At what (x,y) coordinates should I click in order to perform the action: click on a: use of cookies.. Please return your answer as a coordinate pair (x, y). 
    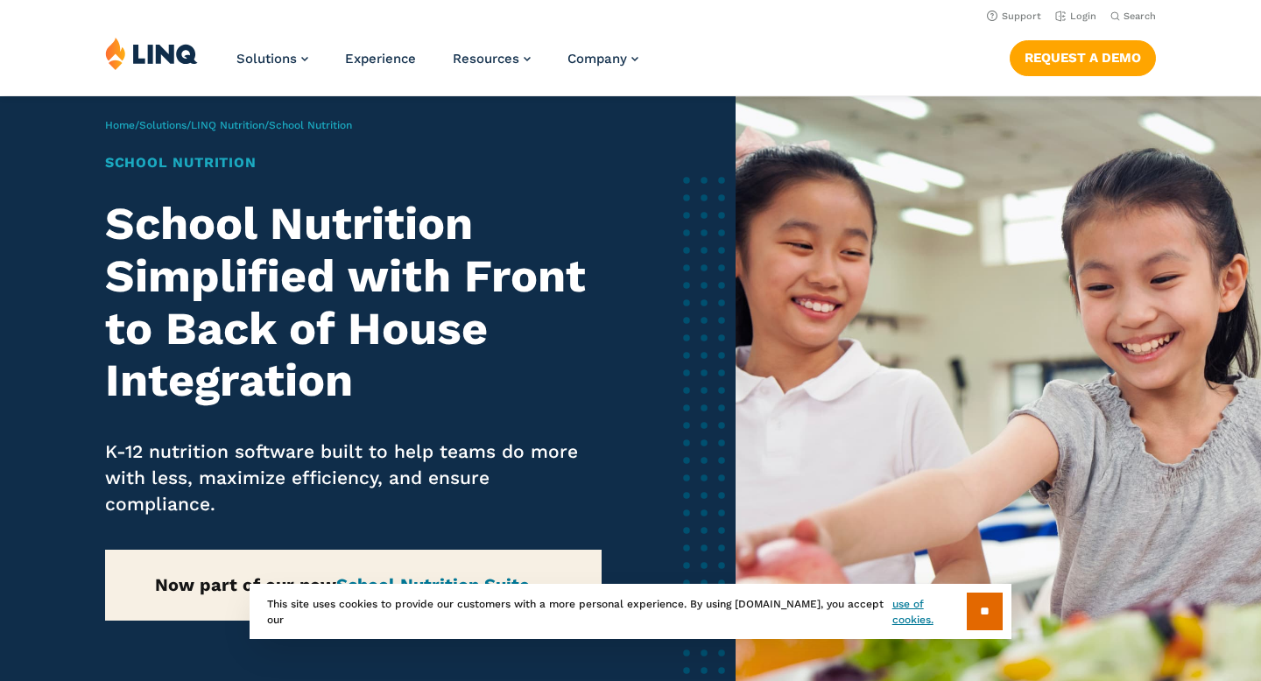
    Looking at the image, I should click on (929, 612).